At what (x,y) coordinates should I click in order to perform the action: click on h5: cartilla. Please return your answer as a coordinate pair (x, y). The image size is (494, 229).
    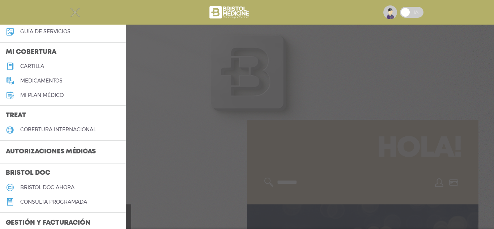
    Looking at the image, I should click on (32, 66).